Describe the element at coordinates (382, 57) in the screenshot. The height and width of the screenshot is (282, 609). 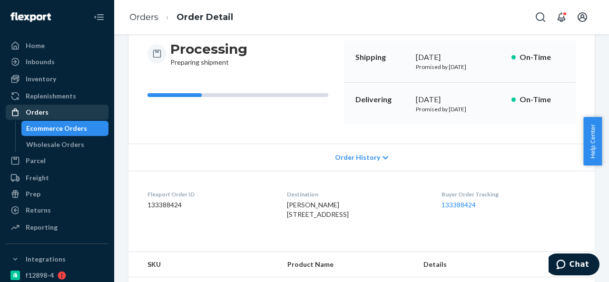
I see `p: Shipping` at that location.